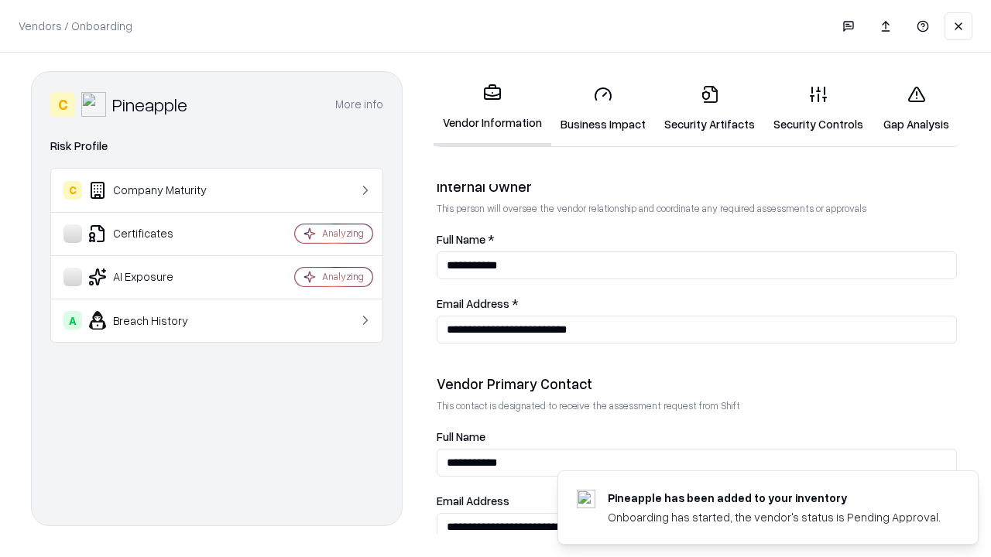  What do you see at coordinates (697, 384) in the screenshot?
I see `div: Vendor Primary Contact` at bounding box center [697, 384].